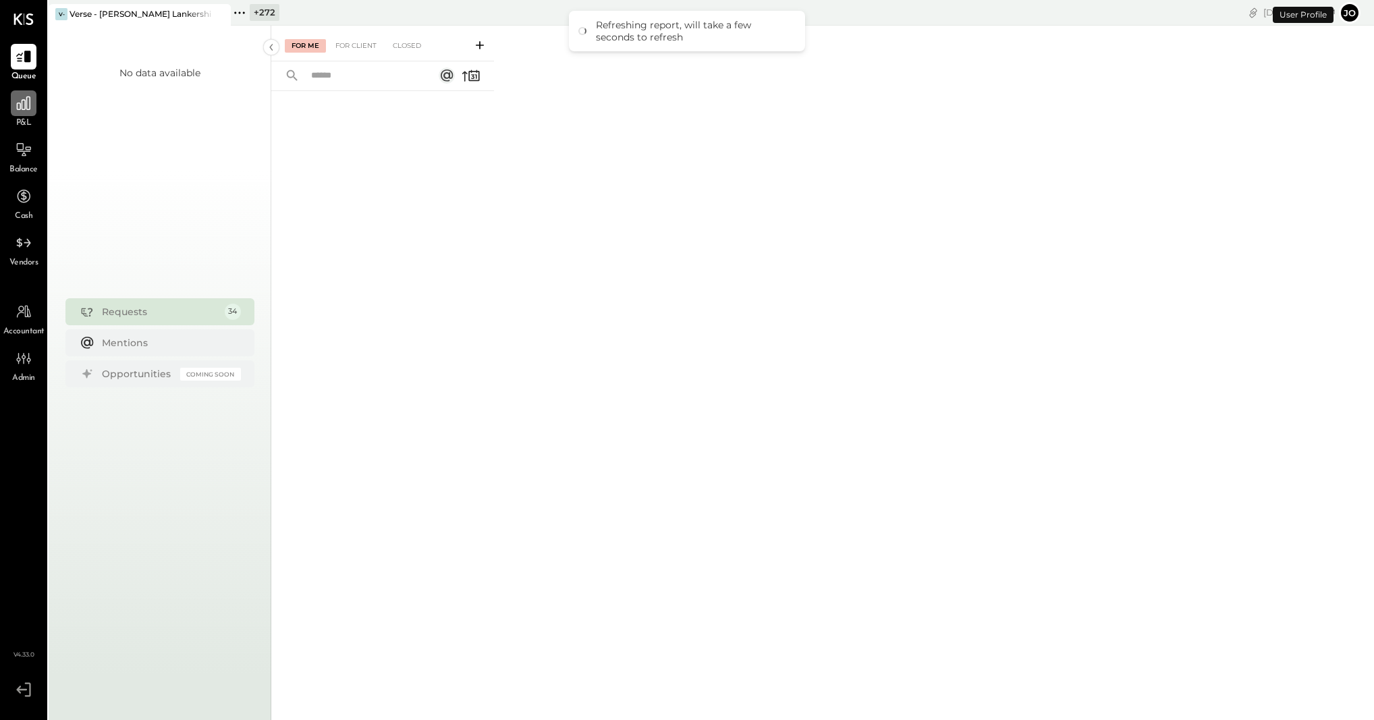 The width and height of the screenshot is (1374, 720). I want to click on span: Admin, so click(24, 379).